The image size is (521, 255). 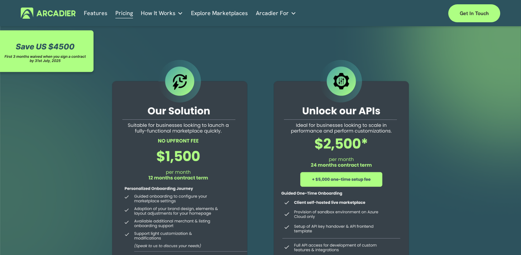 What do you see at coordinates (474, 13) in the screenshot?
I see `a: Get in touch` at bounding box center [474, 13].